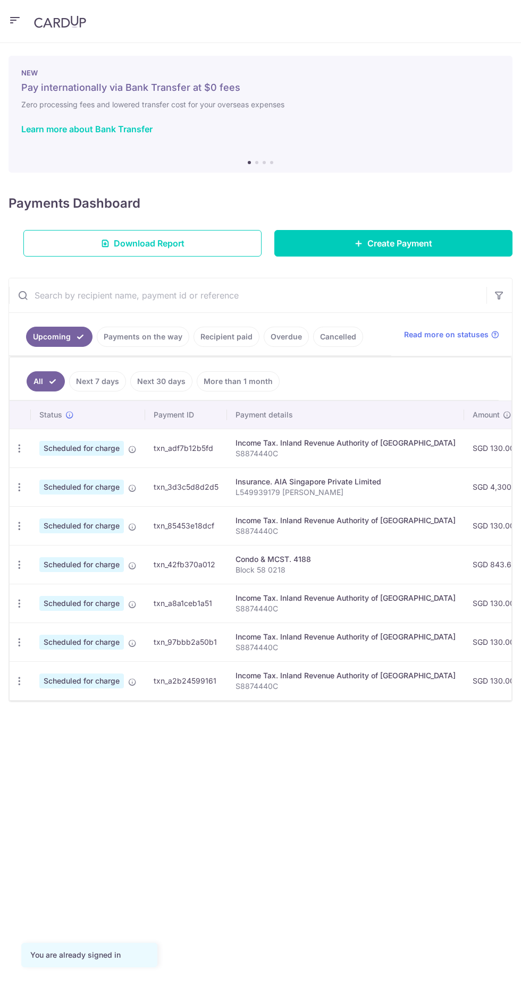 This screenshot has height=997, width=521. What do you see at coordinates (50, 415) in the screenshot?
I see `span: Status` at bounding box center [50, 415].